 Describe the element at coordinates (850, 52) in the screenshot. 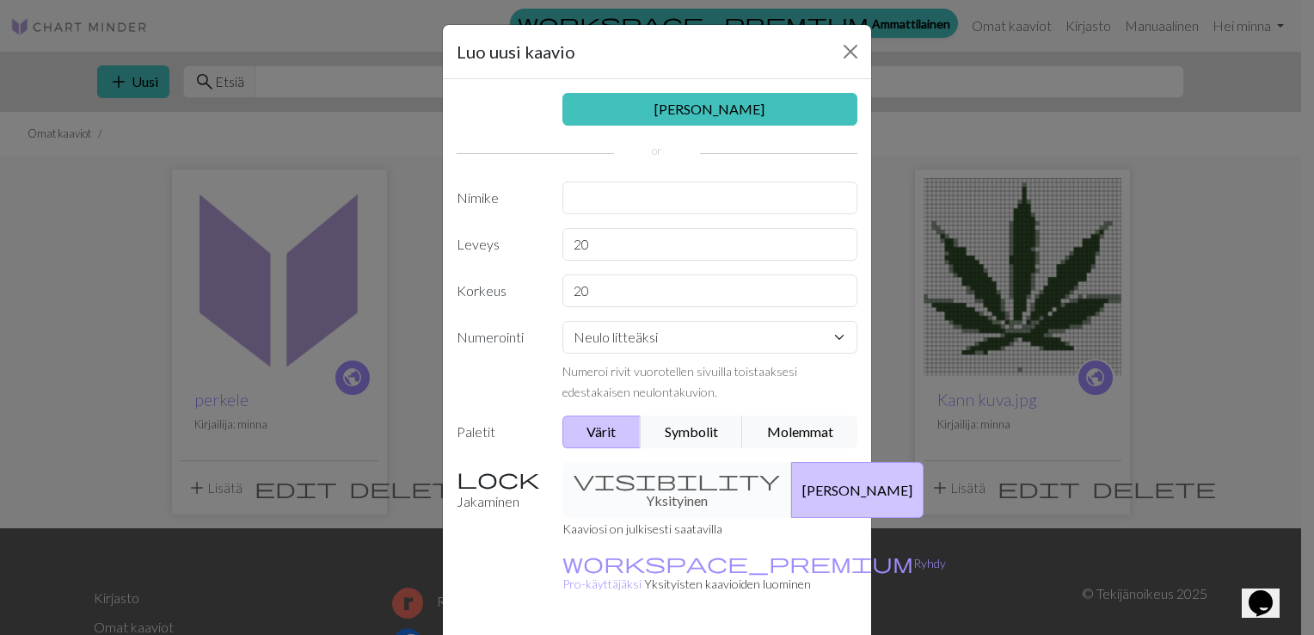

I see `button: Sulkea` at that location.